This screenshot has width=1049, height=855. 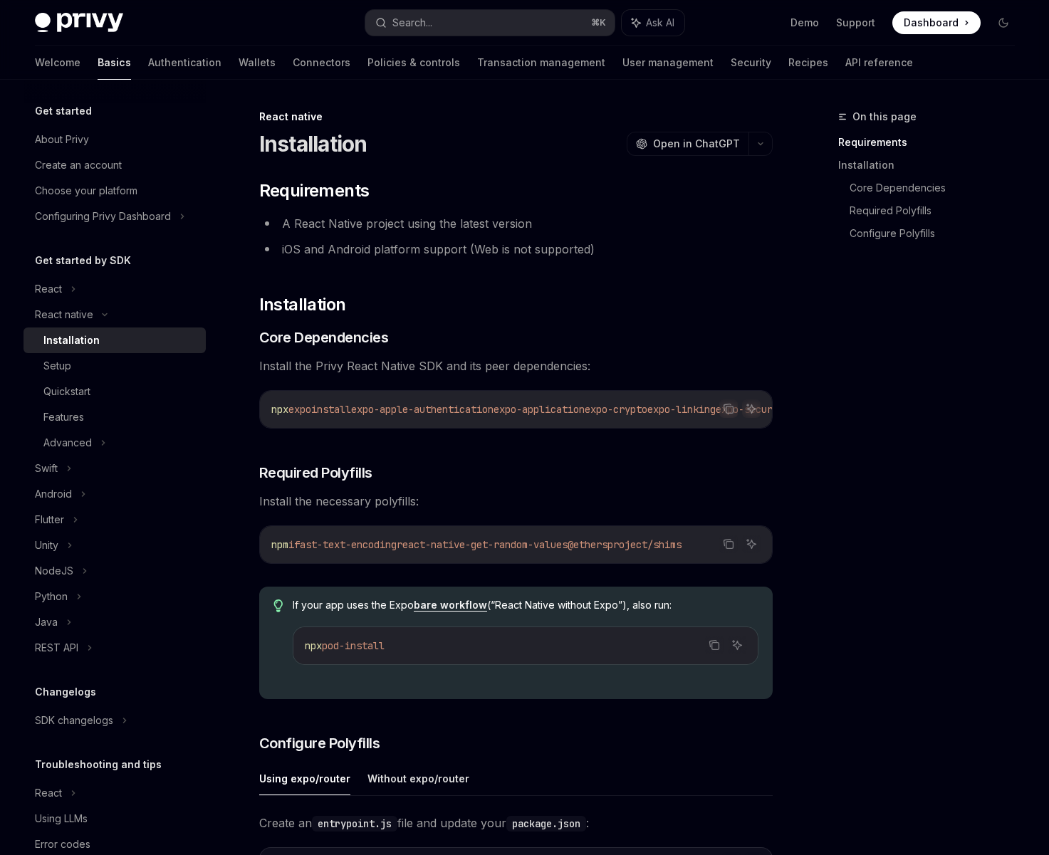 I want to click on a: Basics, so click(x=114, y=63).